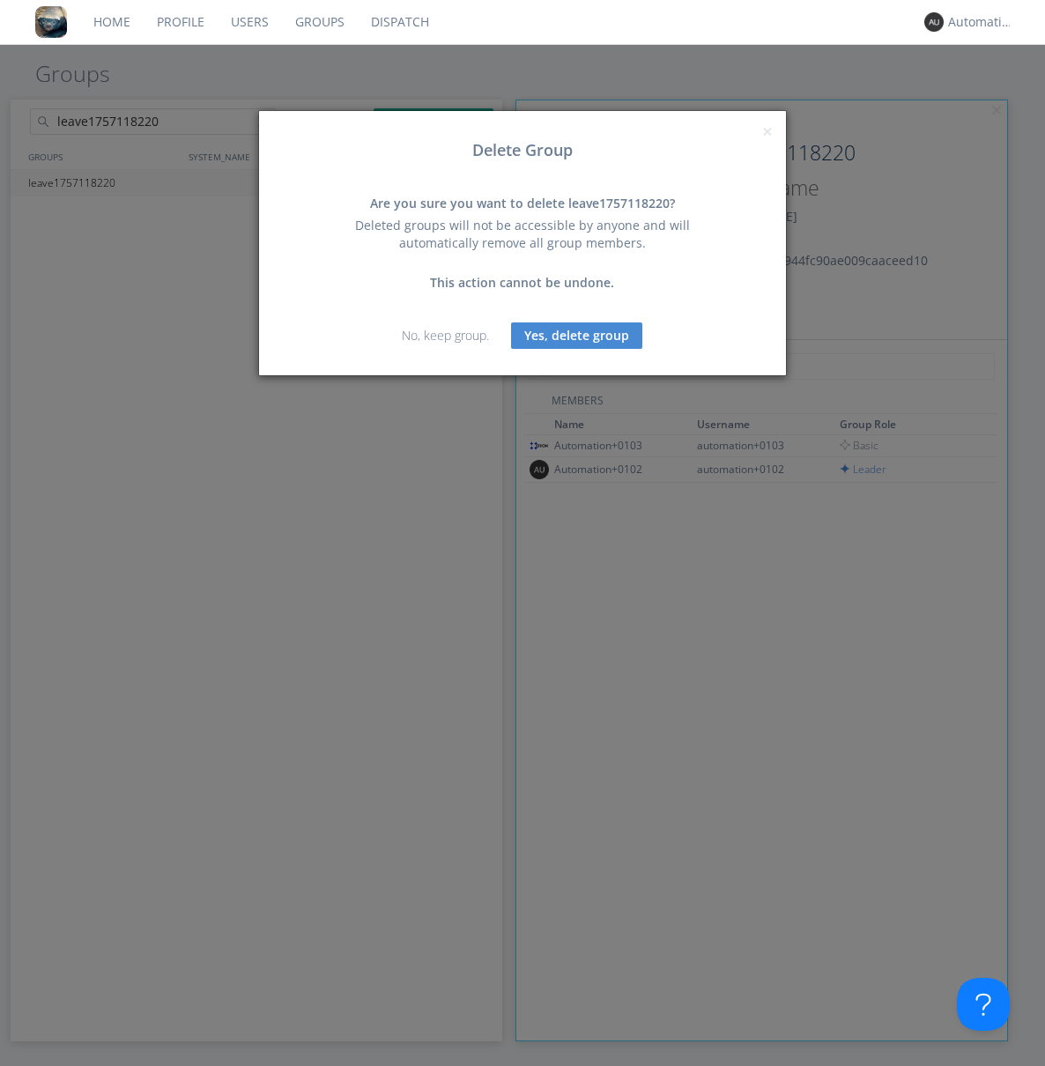  Describe the element at coordinates (981, 22) in the screenshot. I see `div: Automation+0004` at that location.